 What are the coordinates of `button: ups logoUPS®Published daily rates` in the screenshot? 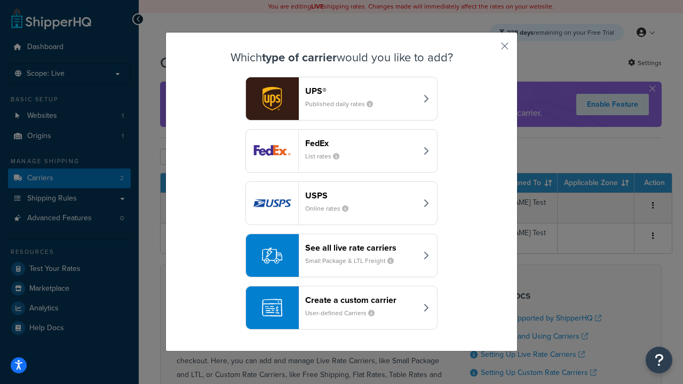 It's located at (342, 99).